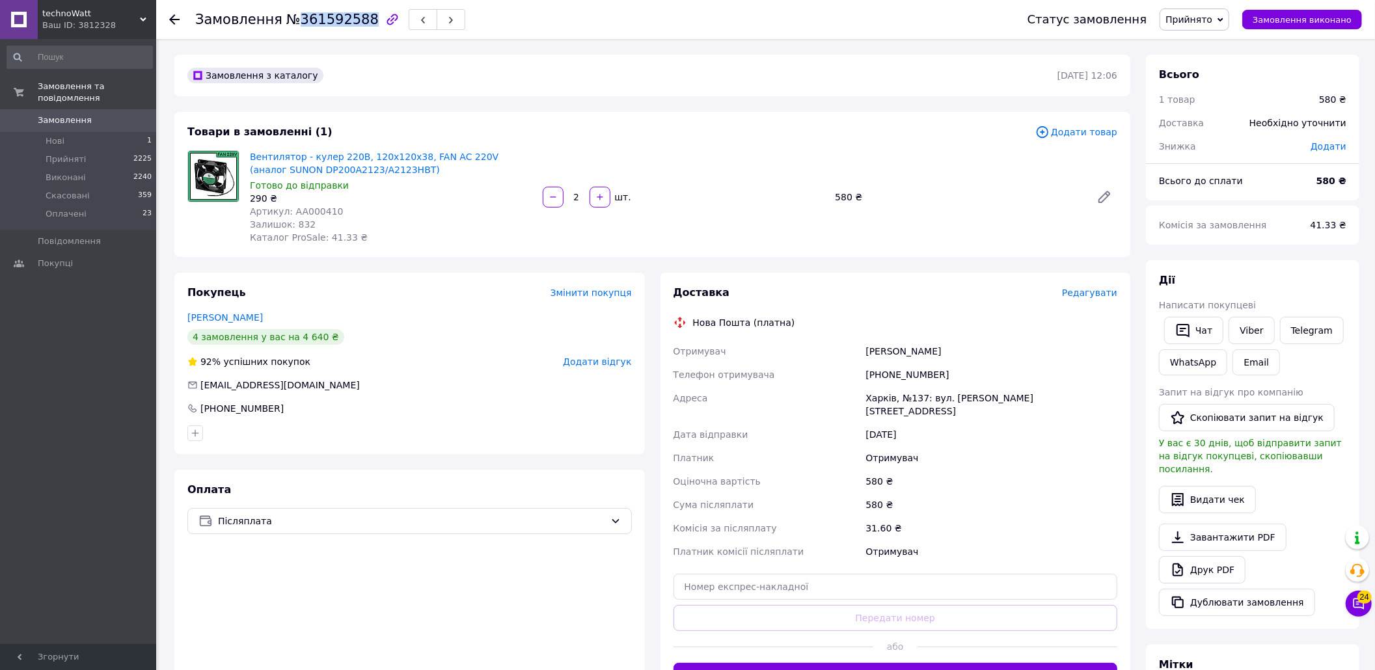  I want to click on div: Замовлення з каталогу, so click(255, 75).